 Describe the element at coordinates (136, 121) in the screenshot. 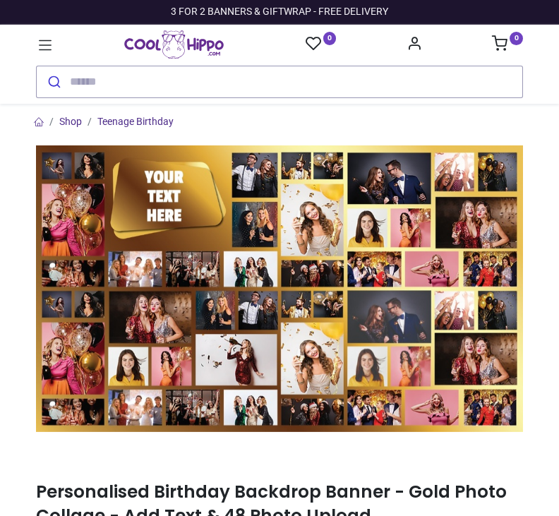

I see `a: Teenage Birthday` at that location.